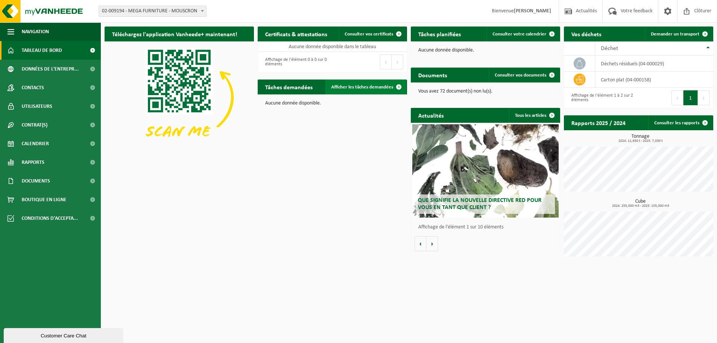  I want to click on span: 2024: 11,650 t - 2025: 7,030 t, so click(641, 141).